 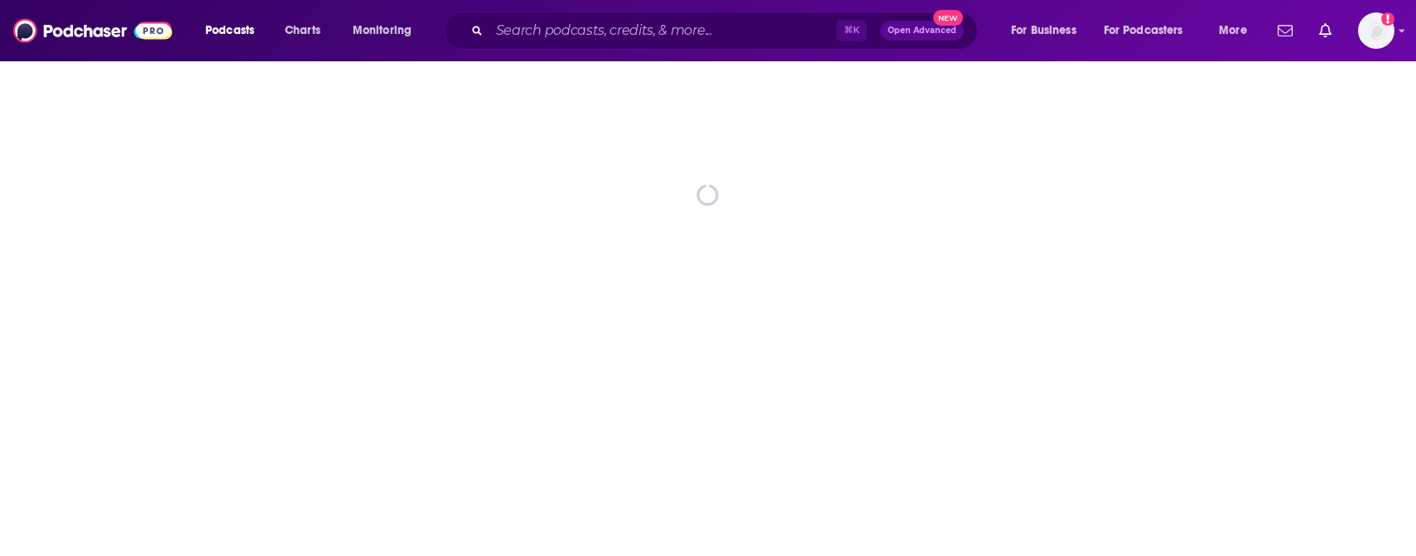 What do you see at coordinates (662, 31) in the screenshot?
I see `input: Search podcasts, credits, & more...` at bounding box center [662, 31].